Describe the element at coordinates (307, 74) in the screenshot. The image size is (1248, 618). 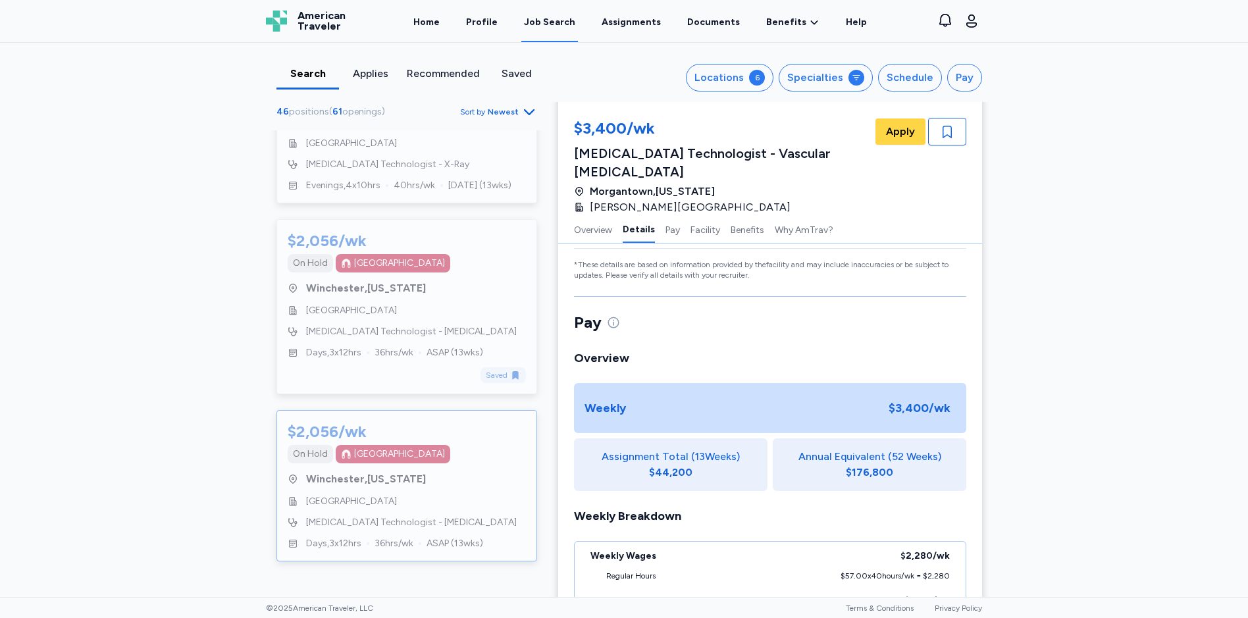
I see `div: Search` at that location.